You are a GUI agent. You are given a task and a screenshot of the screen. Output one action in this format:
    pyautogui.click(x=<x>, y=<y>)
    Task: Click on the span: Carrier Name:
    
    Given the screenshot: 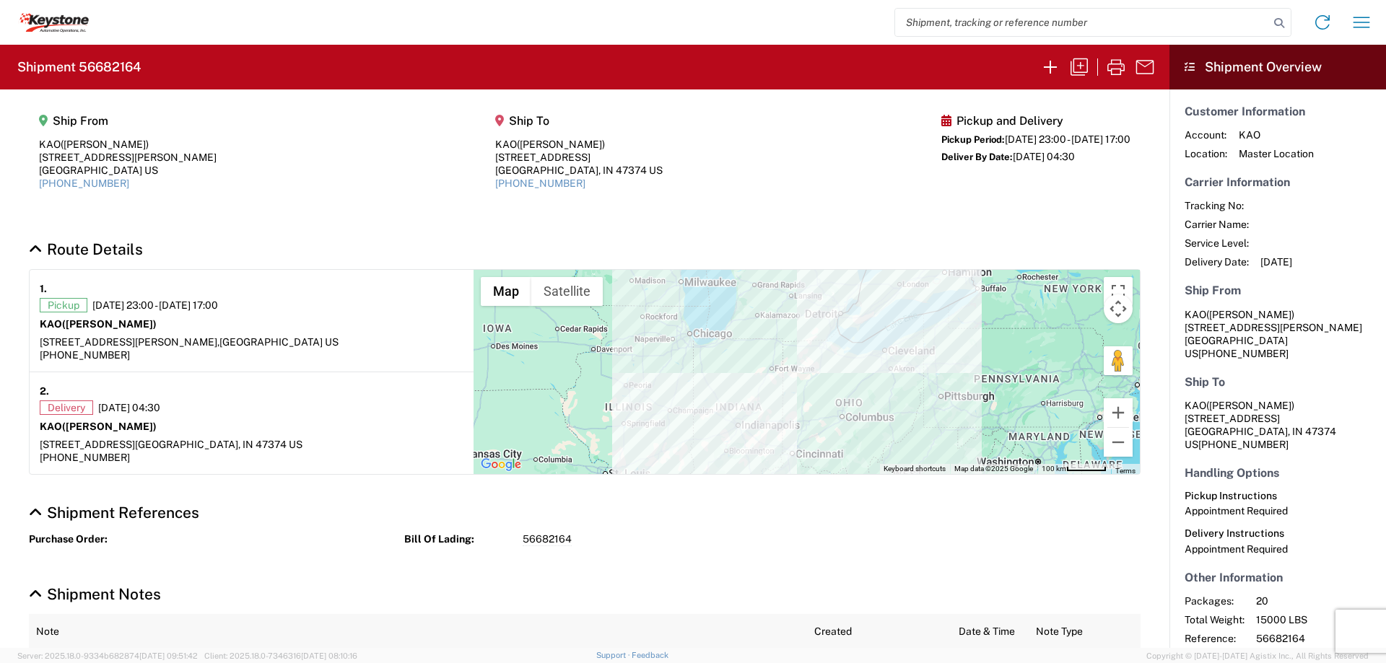 What is the action you would take?
    pyautogui.click(x=1216, y=224)
    